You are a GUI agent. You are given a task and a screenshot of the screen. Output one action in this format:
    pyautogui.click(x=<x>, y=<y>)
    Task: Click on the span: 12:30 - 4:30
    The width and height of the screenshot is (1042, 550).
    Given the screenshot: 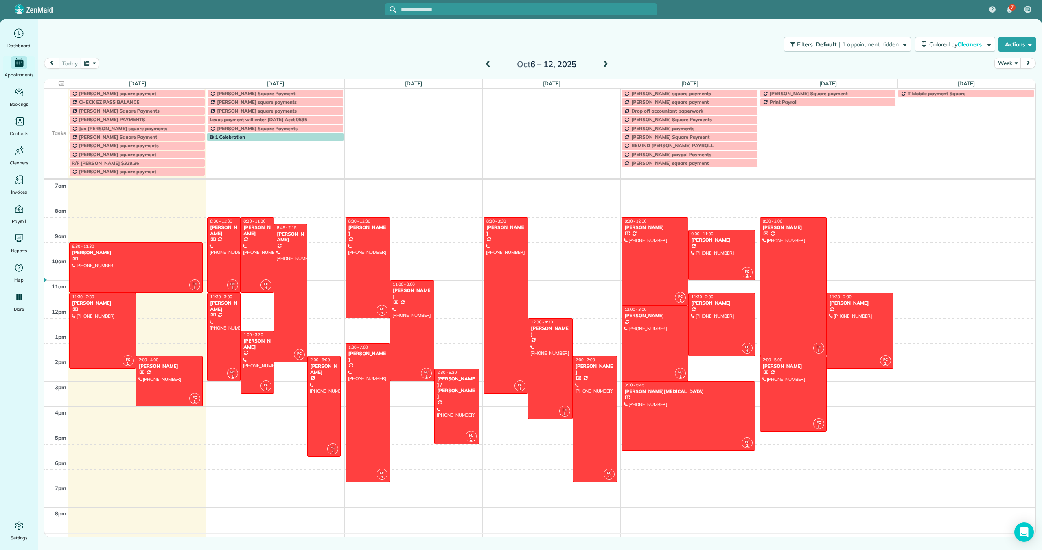 What is the action you would take?
    pyautogui.click(x=542, y=322)
    